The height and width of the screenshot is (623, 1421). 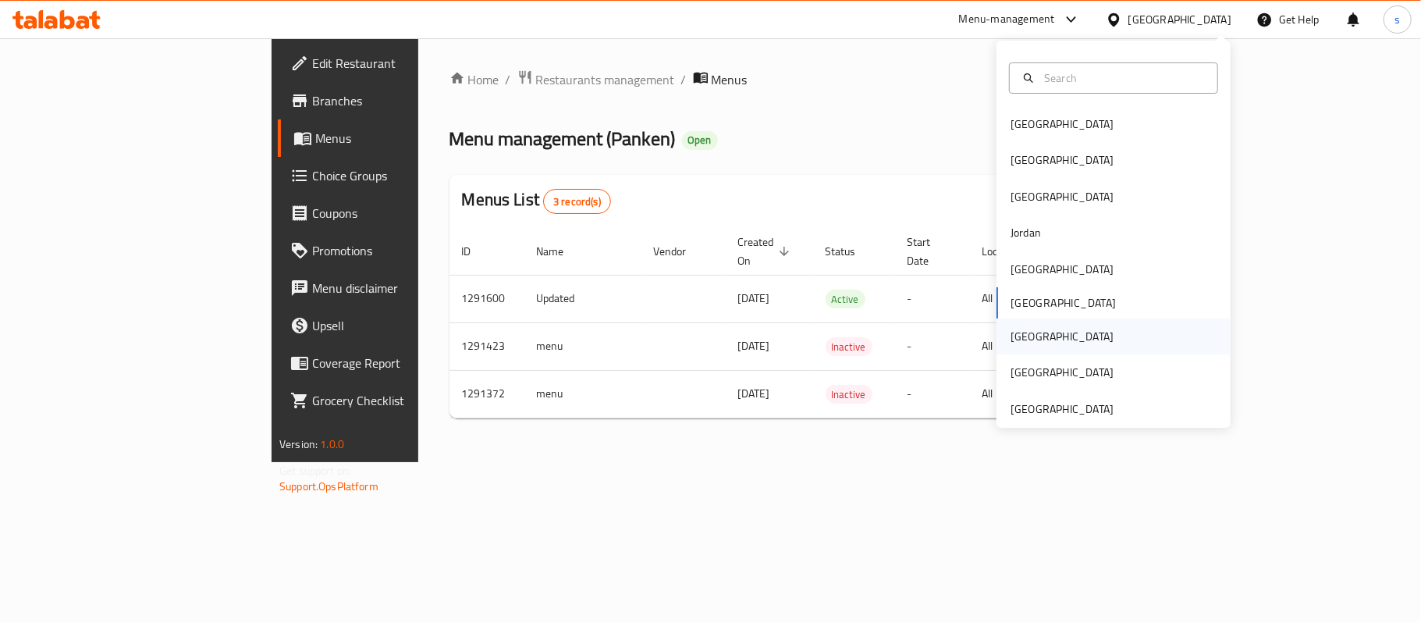 I want to click on span: ID, so click(x=477, y=251).